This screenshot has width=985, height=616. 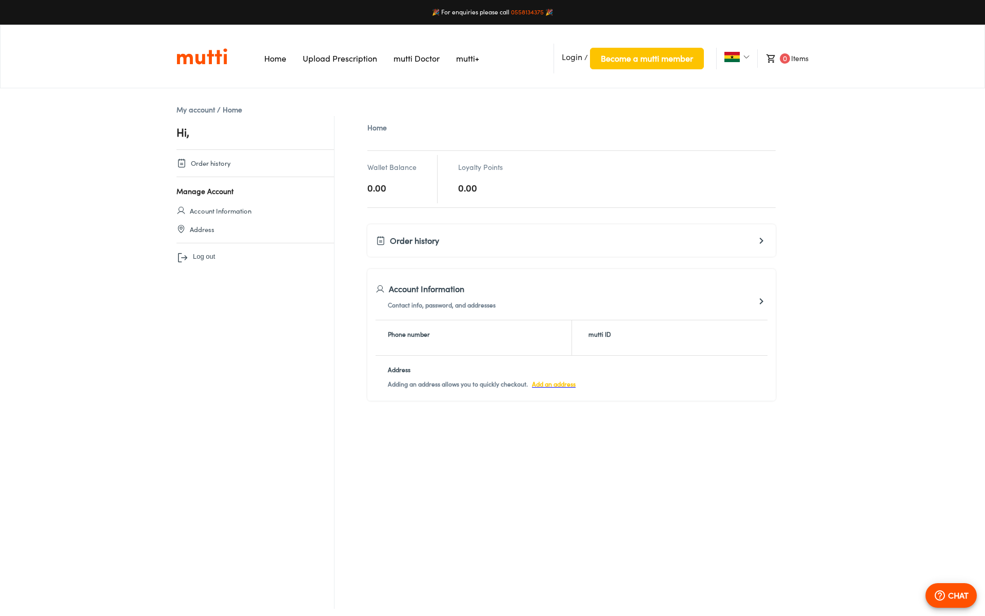 What do you see at coordinates (572, 295) in the screenshot?
I see `a: Account InformationContact info, password, and addresses` at bounding box center [572, 295].